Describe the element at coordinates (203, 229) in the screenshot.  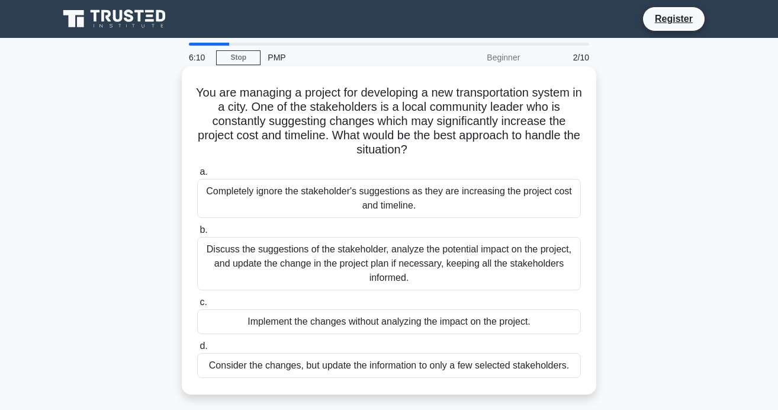
I see `span: b.` at that location.